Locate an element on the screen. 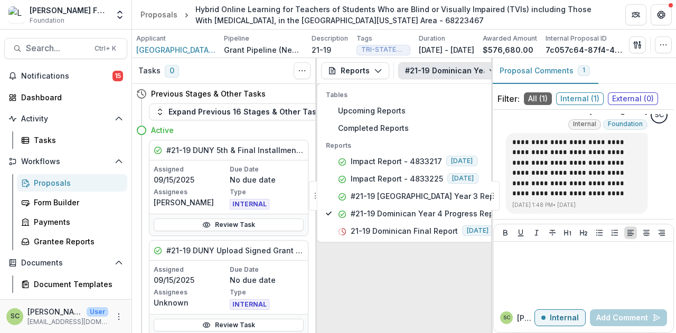 This screenshot has height=333, width=676. div: Tasks is located at coordinates (76, 140).